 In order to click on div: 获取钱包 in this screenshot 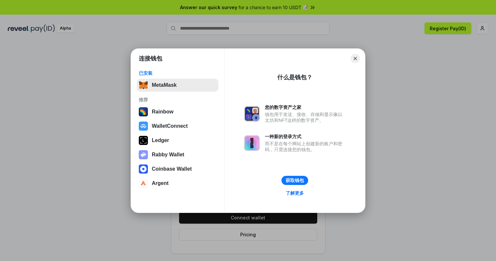, I will do `click(295, 180)`.